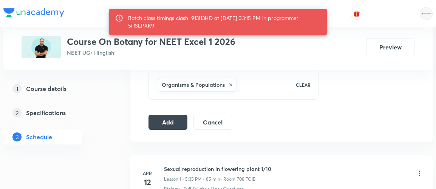 Image resolution: width=436 pixels, height=189 pixels. I want to click on p: 2, so click(17, 113).